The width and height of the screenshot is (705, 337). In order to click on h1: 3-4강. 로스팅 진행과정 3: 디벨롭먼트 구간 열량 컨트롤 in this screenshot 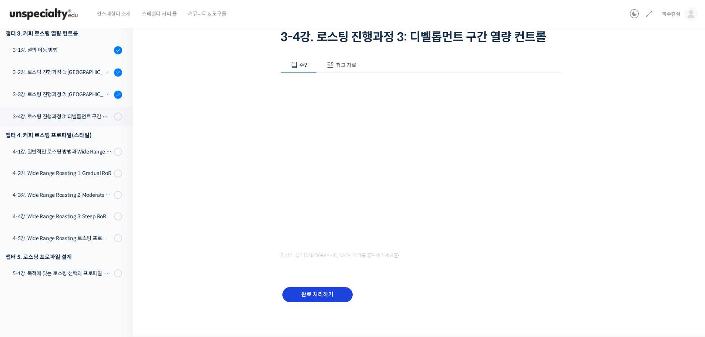, I will do `click(421, 37)`.